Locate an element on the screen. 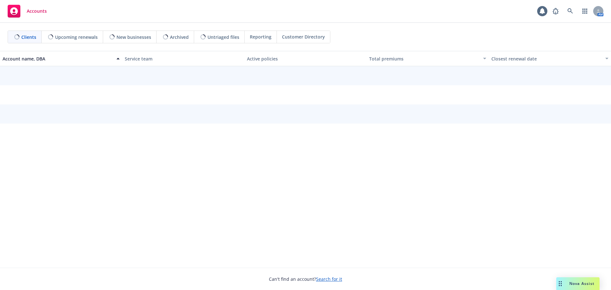 The image size is (611, 290). span: Reporting is located at coordinates (261, 37).